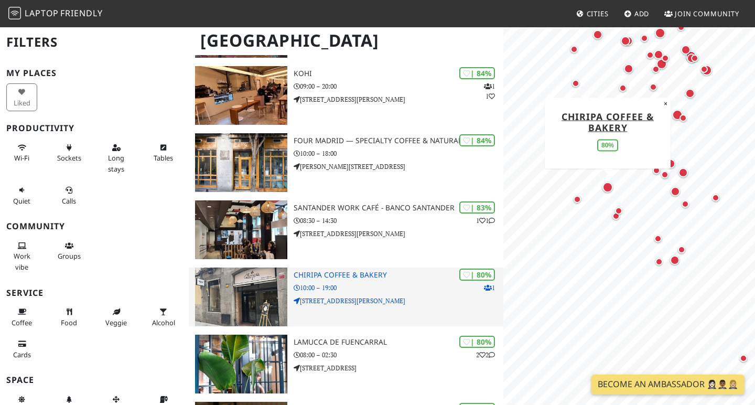  Describe the element at coordinates (21, 201) in the screenshot. I see `span: Quiet` at that location.